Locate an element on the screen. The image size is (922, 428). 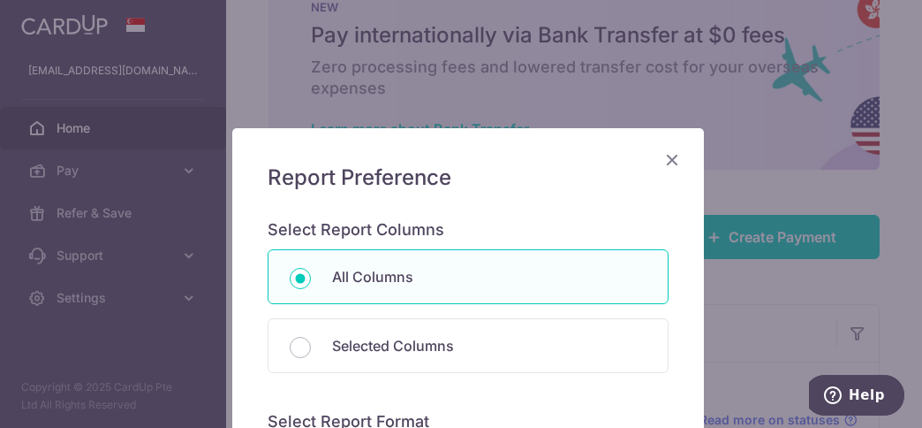
h6: Select Report Columns is located at coordinates (468, 230).